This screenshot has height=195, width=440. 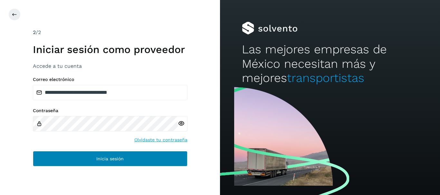 What do you see at coordinates (110, 159) in the screenshot?
I see `span: Inicia sesión` at bounding box center [110, 159].